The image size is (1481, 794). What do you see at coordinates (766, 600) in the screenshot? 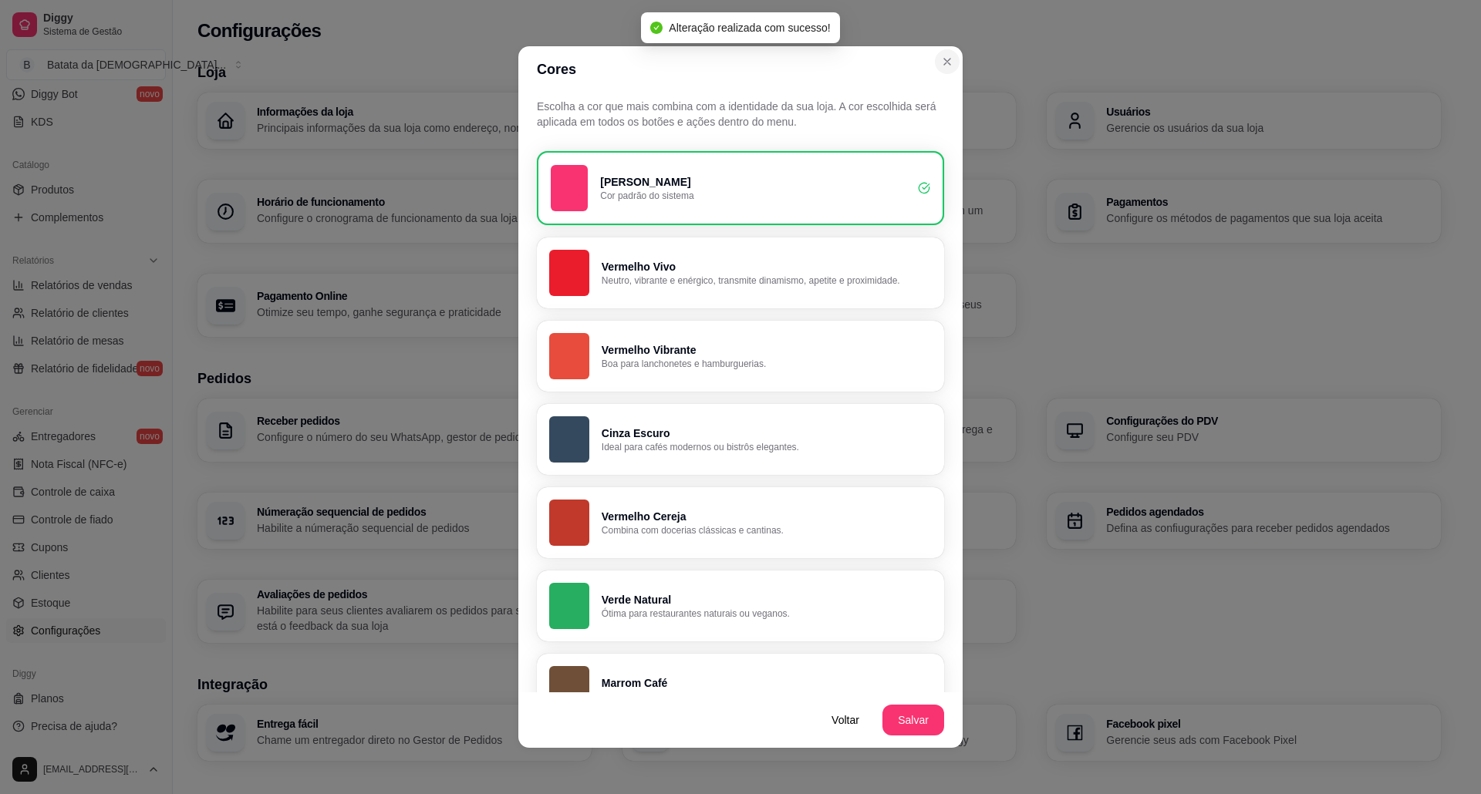
I see `p: Verde Natural` at bounding box center [766, 600].